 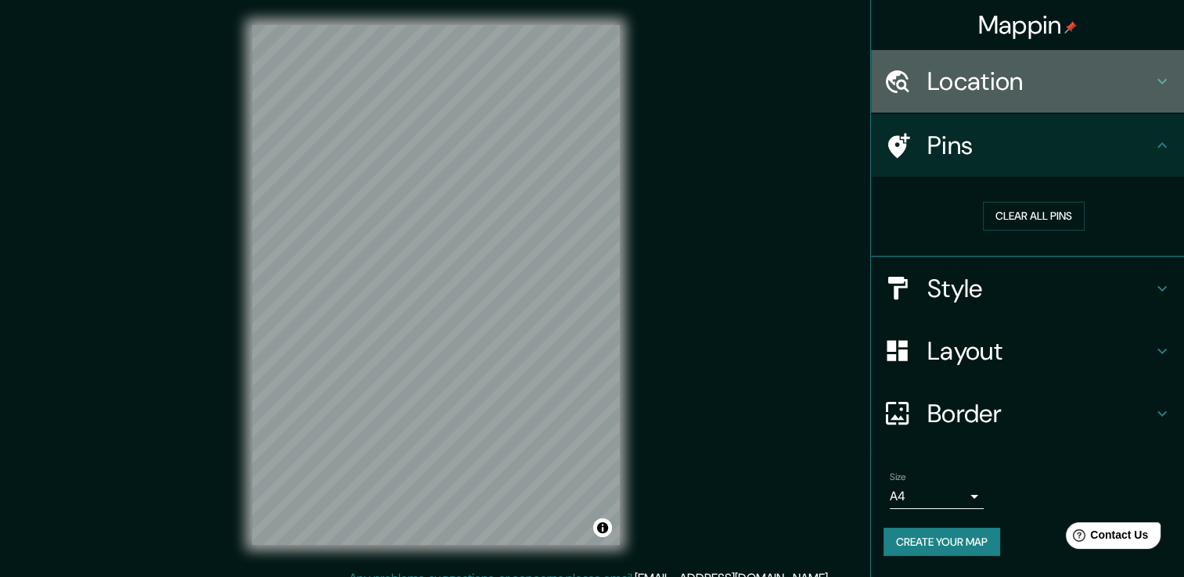 I want to click on button: Create your map, so click(x=941, y=542).